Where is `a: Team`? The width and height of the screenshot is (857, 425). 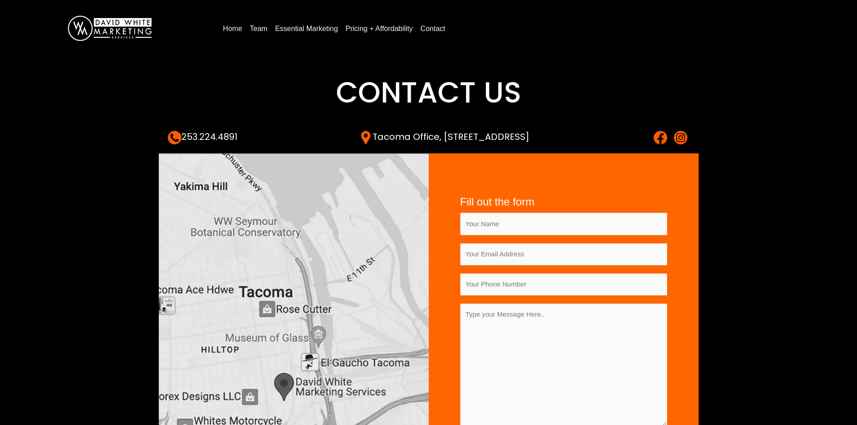 a: Team is located at coordinates (258, 29).